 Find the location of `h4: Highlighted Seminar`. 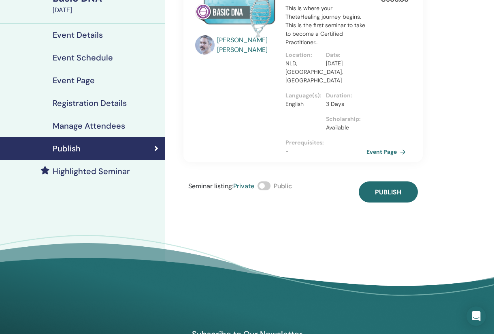

h4: Highlighted Seminar is located at coordinates (91, 171).